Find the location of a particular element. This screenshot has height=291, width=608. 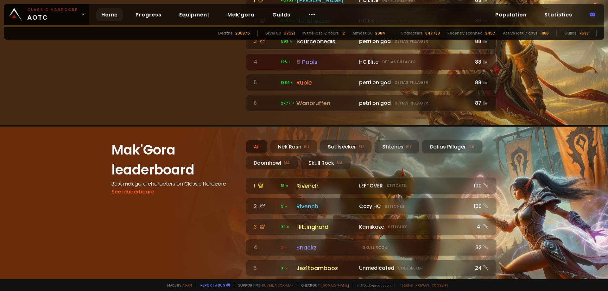

div: 2 is located at coordinates (265, 206).